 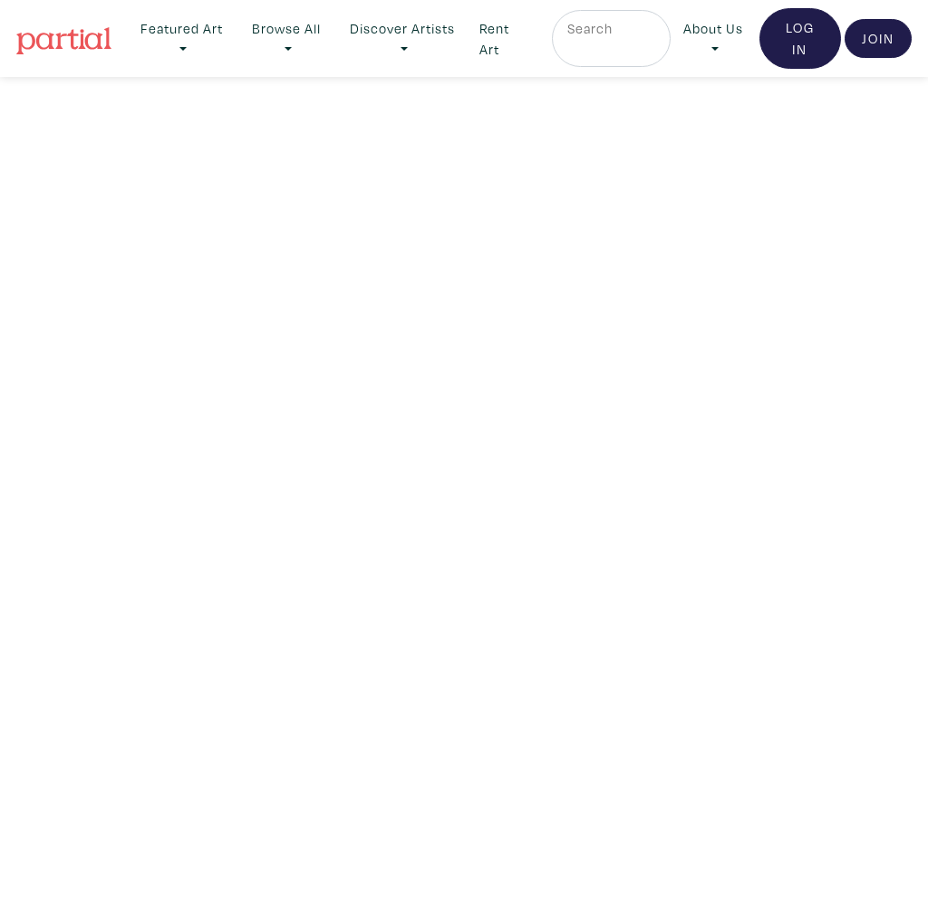 What do you see at coordinates (800, 38) in the screenshot?
I see `a: Log In` at bounding box center [800, 38].